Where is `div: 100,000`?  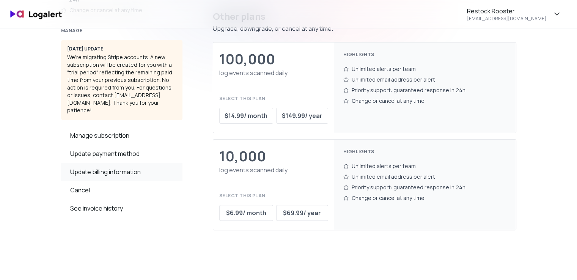 div: 100,000 is located at coordinates (247, 59).